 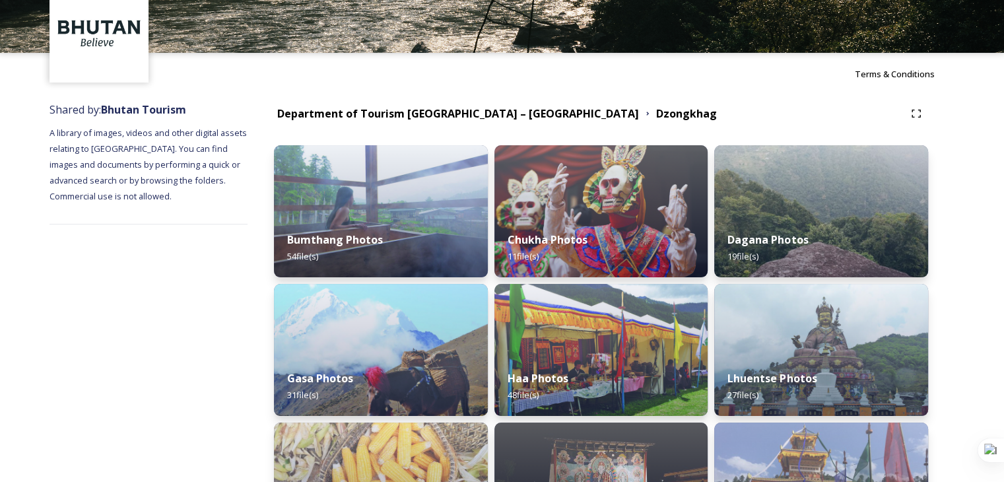 What do you see at coordinates (894, 74) in the screenshot?
I see `span: Terms & Conditions` at bounding box center [894, 74].